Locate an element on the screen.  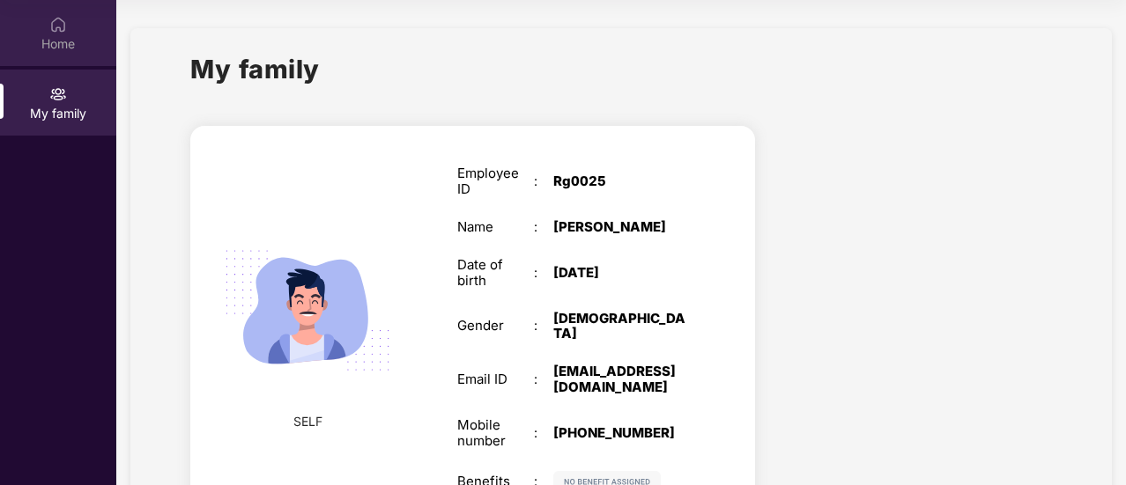
div: Rg0025 is located at coordinates (620, 181).